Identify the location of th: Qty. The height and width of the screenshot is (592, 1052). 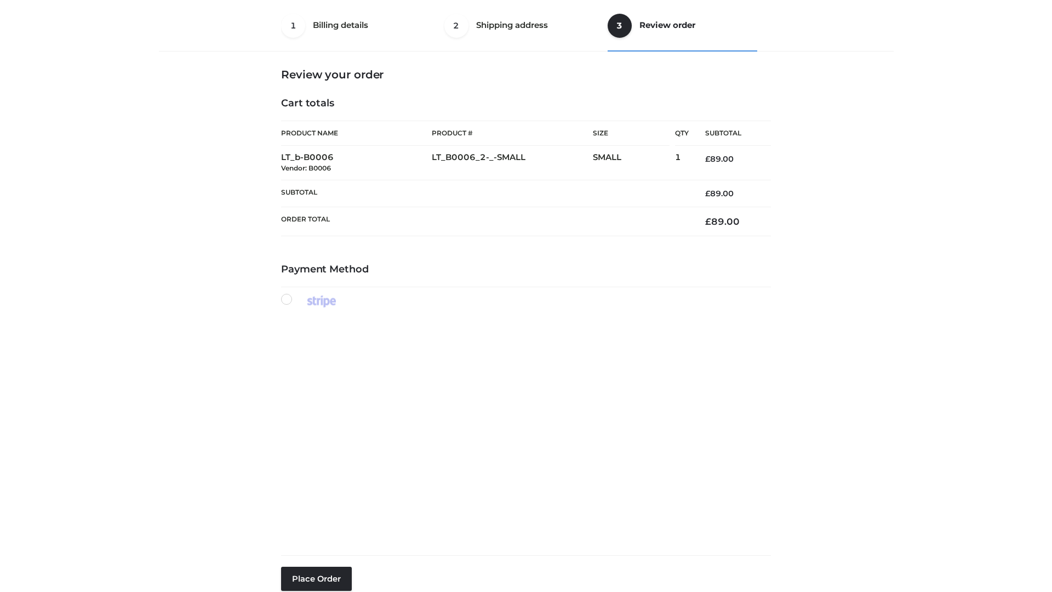
(681, 133).